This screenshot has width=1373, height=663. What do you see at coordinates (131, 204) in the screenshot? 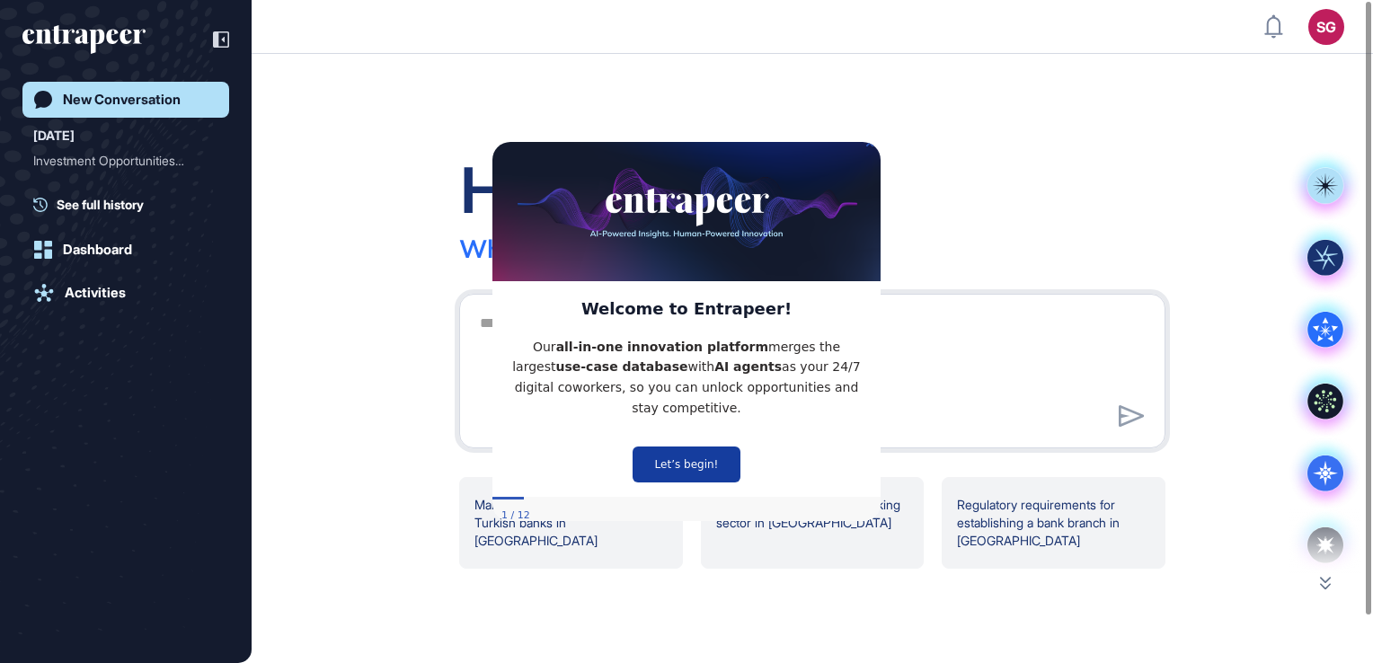
I see `a: See full history` at bounding box center [131, 204].